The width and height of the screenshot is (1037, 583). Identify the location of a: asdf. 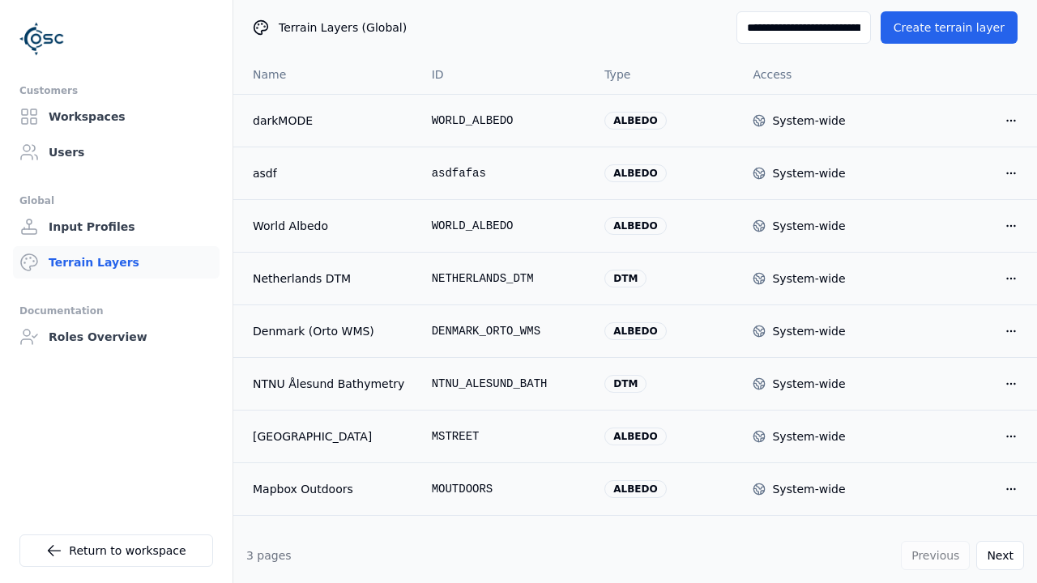
(329, 173).